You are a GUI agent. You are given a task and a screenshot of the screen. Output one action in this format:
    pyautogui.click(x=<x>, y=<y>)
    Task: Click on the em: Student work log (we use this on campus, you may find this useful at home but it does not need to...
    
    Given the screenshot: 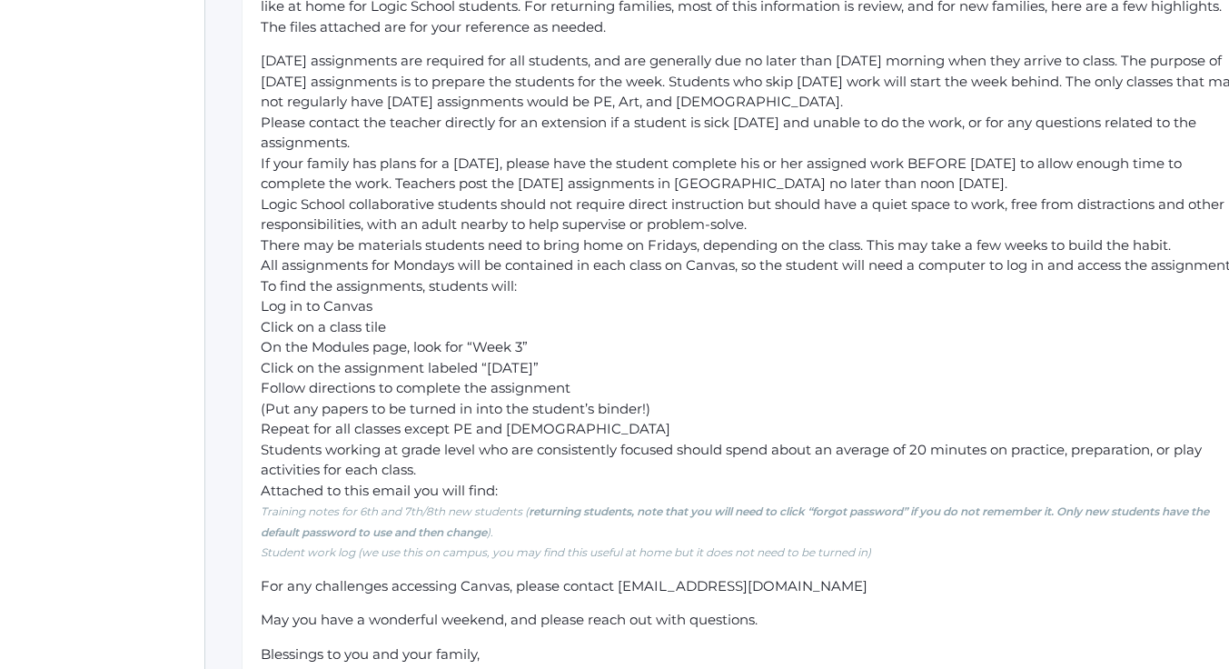 What is the action you would take?
    pyautogui.click(x=566, y=552)
    